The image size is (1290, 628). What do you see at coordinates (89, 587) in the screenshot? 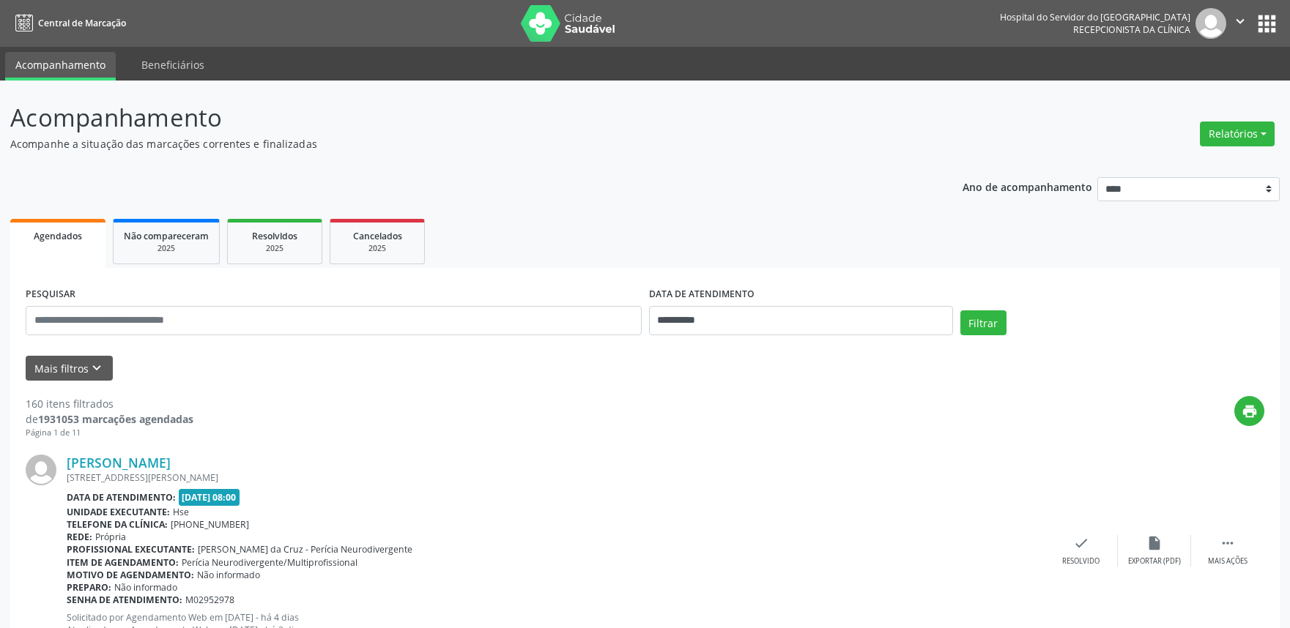
I see `b: Preparo:` at bounding box center [89, 587].